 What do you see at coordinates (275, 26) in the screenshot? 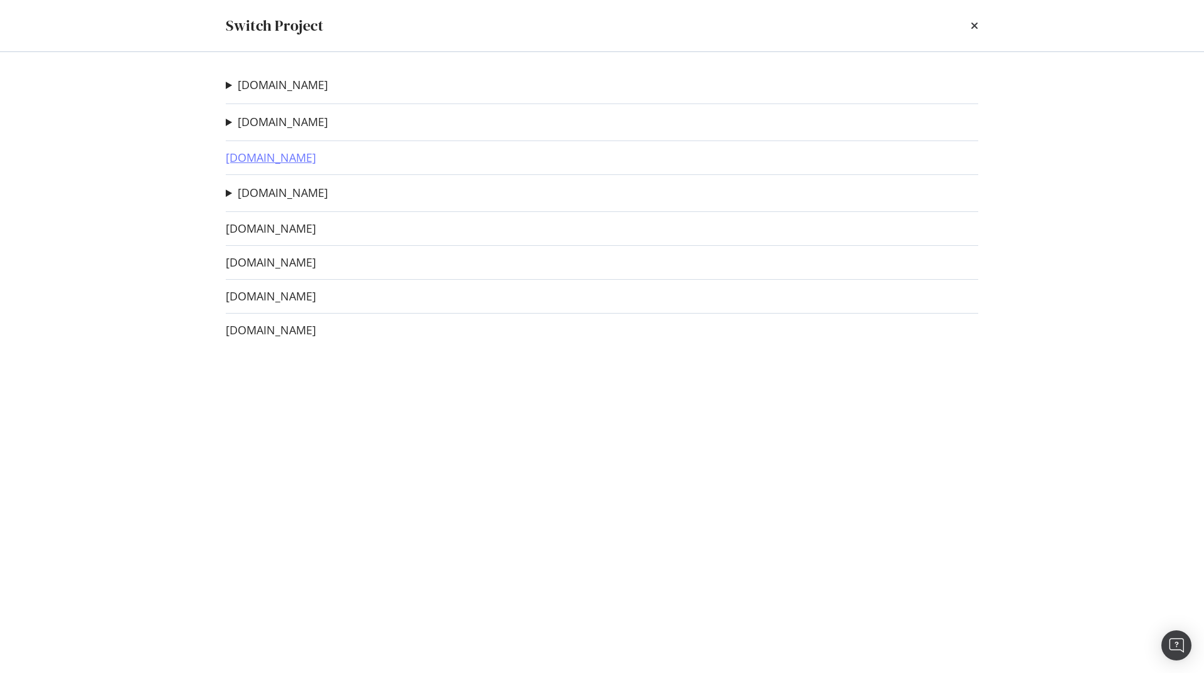
I see `div: Switch Project` at bounding box center [275, 26].